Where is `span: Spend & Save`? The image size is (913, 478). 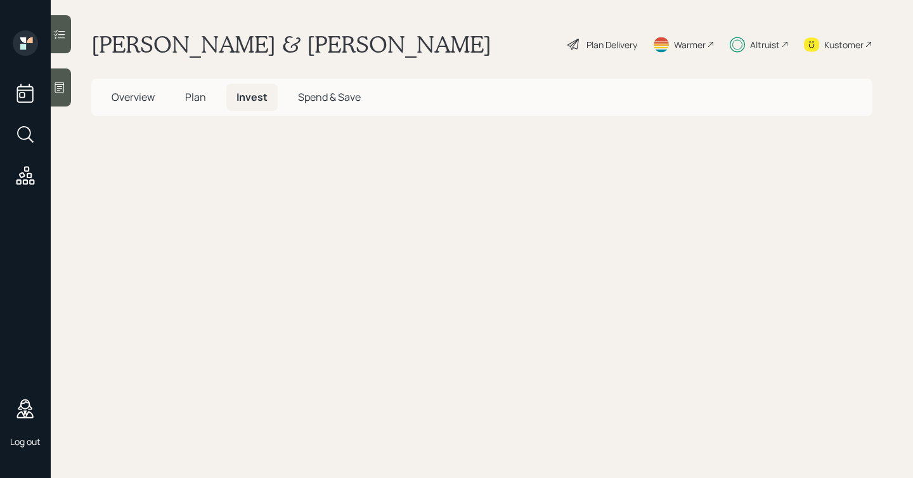
span: Spend & Save is located at coordinates (329, 97).